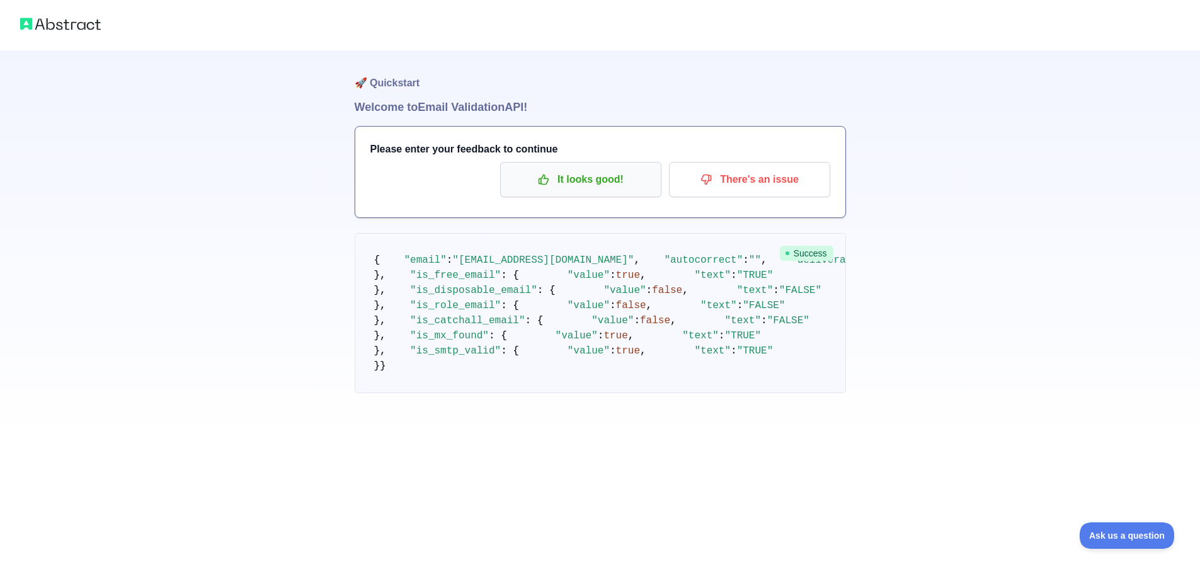 Image resolution: width=1200 pixels, height=574 pixels. Describe the element at coordinates (600, 149) in the screenshot. I see `h3: Please enter your feedback to continue` at that location.